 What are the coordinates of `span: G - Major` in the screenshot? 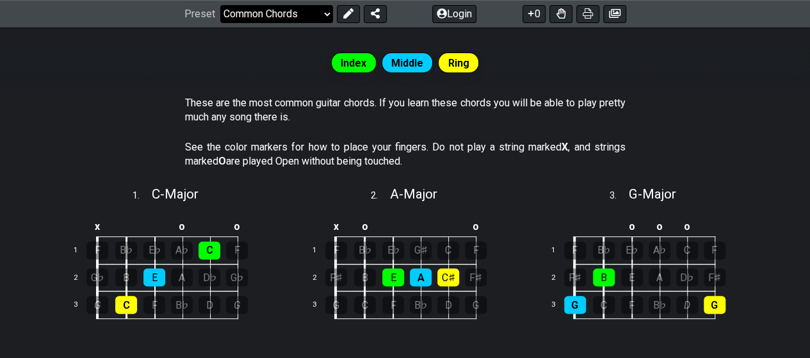 It's located at (653, 194).